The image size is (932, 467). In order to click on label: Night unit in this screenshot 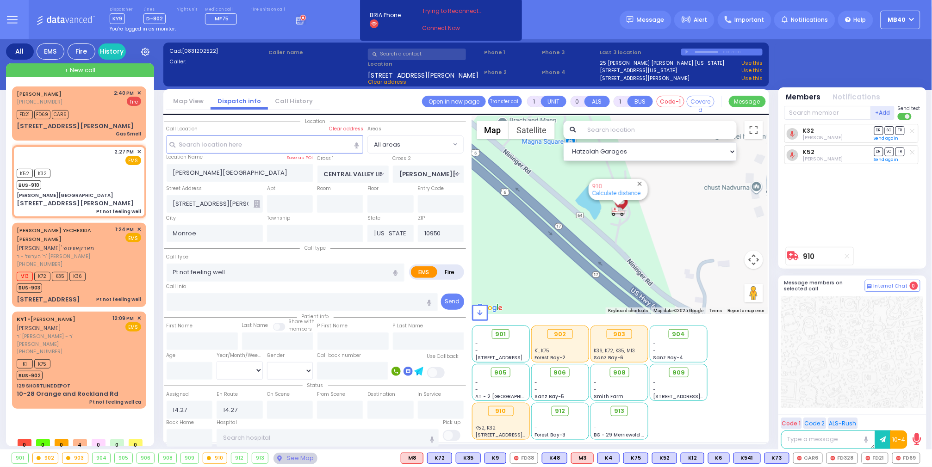, I will do `click(186, 10)`.